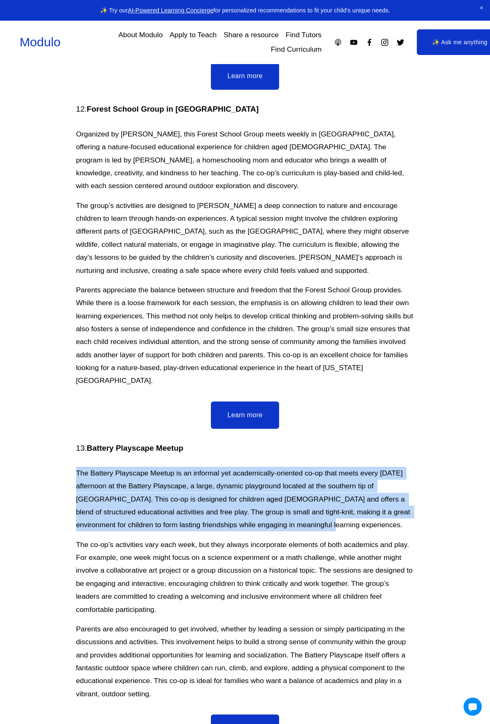 This screenshot has width=490, height=724. Describe the element at coordinates (338, 42) in the screenshot. I see `a: Apple Podcasts` at that location.